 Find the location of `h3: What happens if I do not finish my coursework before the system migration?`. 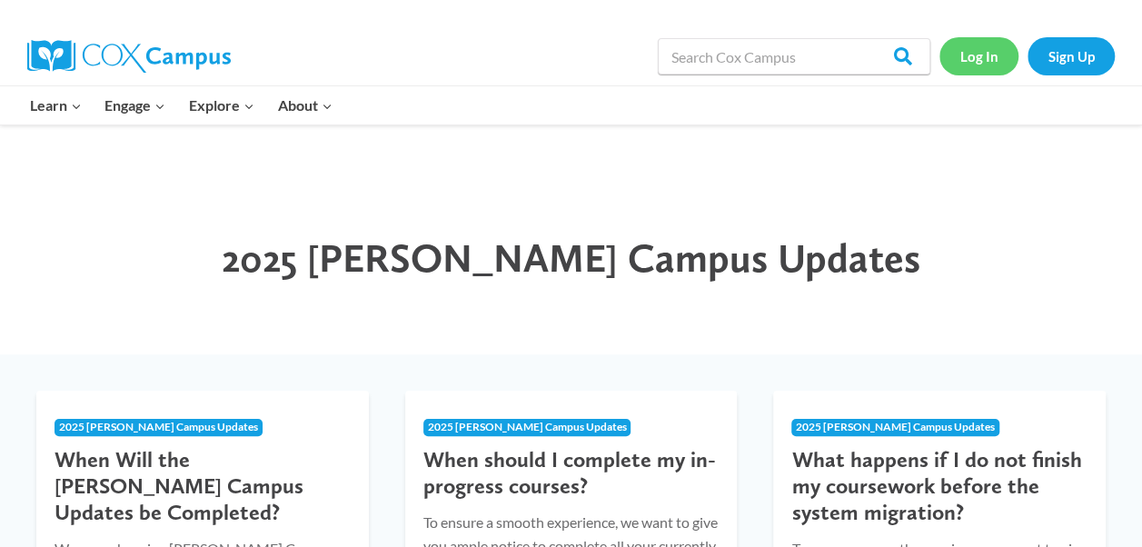

h3: What happens if I do not finish my coursework before the system migration? is located at coordinates (939, 486).